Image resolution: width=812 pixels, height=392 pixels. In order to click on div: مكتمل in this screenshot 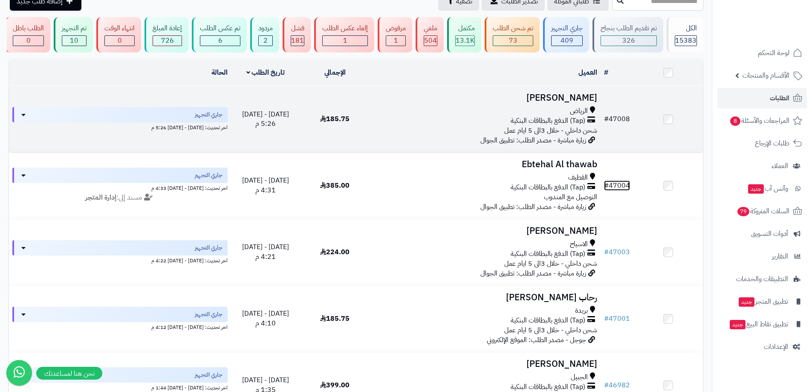, I will do `click(465, 28)`.